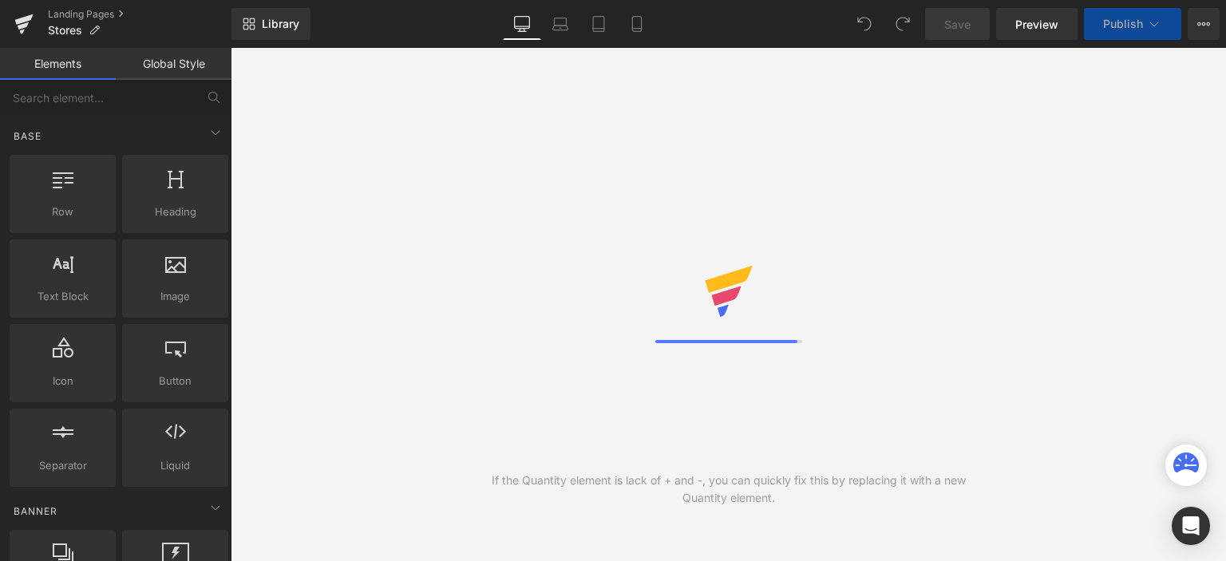 The height and width of the screenshot is (561, 1226). Describe the element at coordinates (1191, 526) in the screenshot. I see `div: Open Intercom Messenger` at that location.